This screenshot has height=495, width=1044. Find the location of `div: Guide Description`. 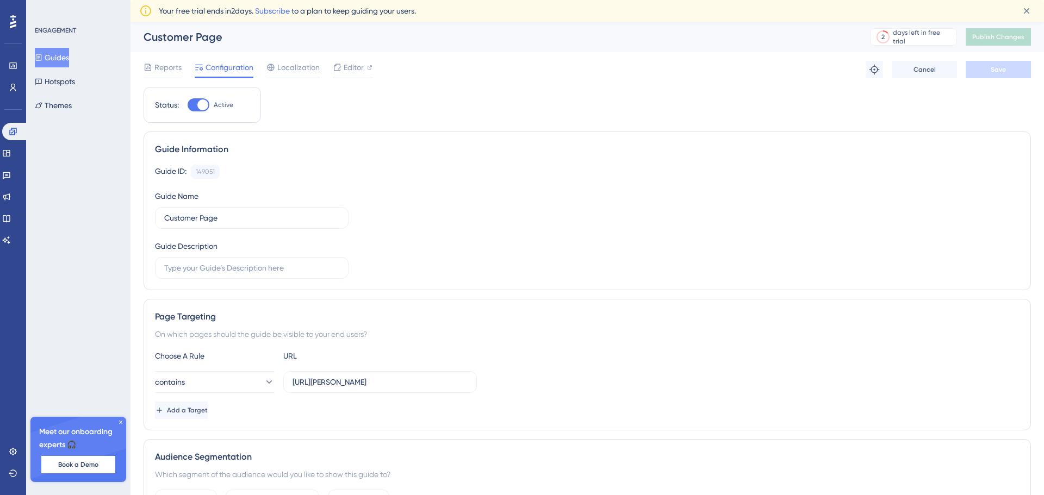

div: Guide Description is located at coordinates (186, 246).